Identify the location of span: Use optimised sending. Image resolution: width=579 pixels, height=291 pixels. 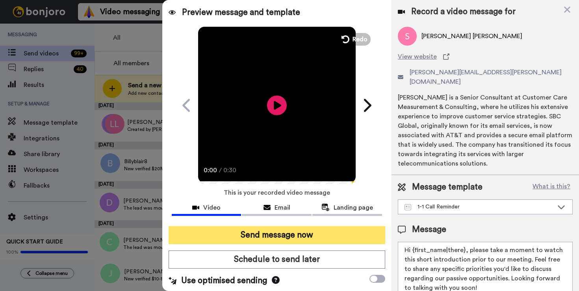
(224, 281).